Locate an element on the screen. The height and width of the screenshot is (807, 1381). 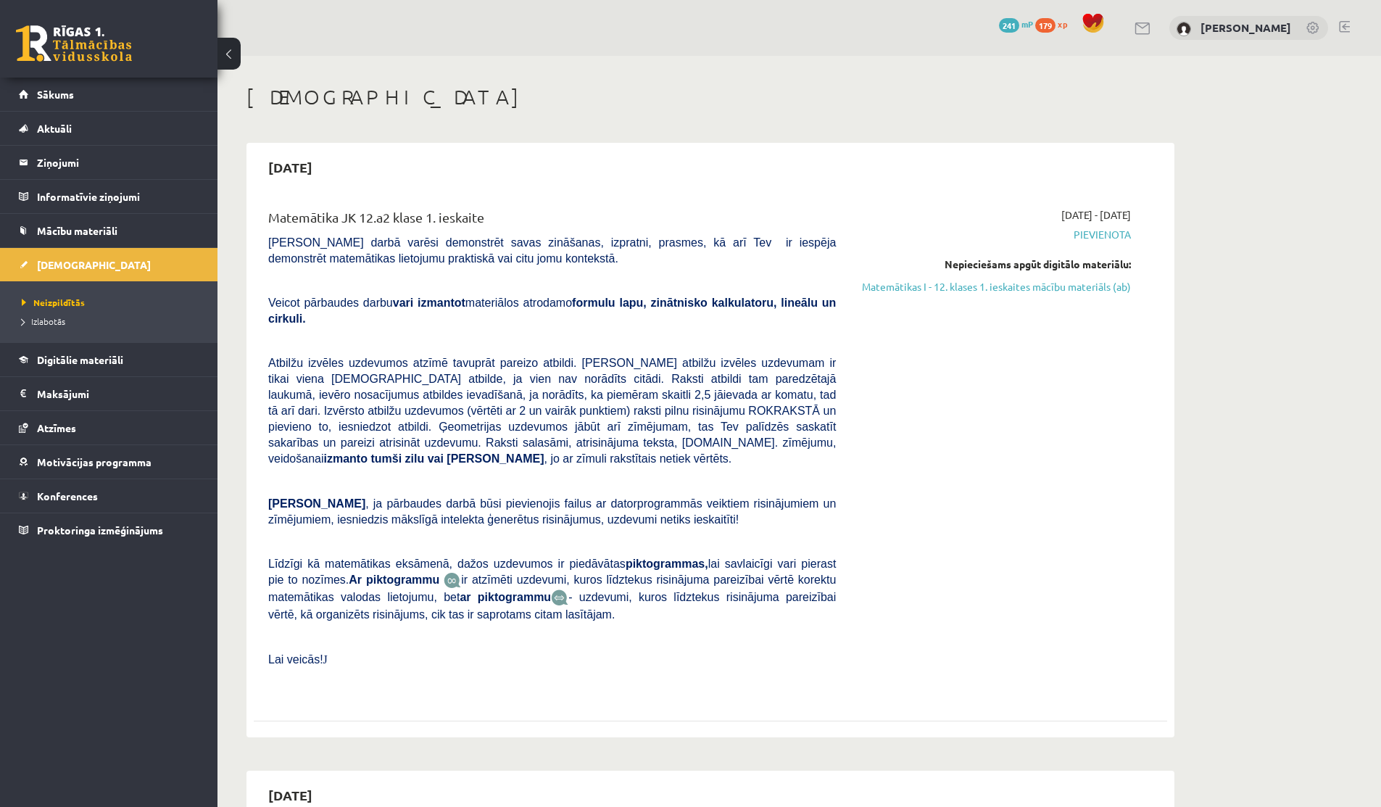
a: Aktuāli is located at coordinates (109, 128).